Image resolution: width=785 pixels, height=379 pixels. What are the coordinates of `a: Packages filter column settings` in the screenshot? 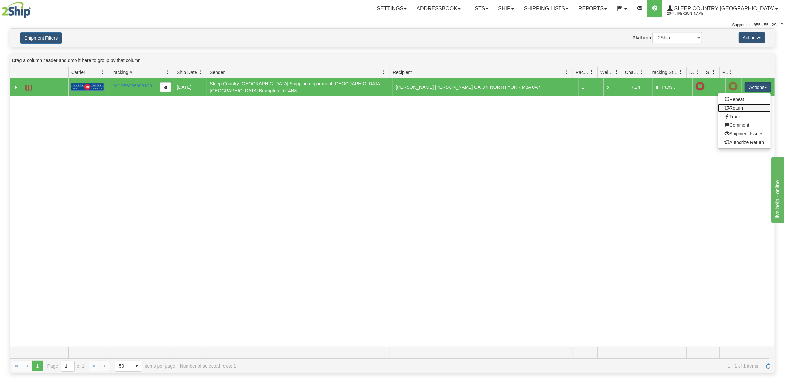 It's located at (592, 72).